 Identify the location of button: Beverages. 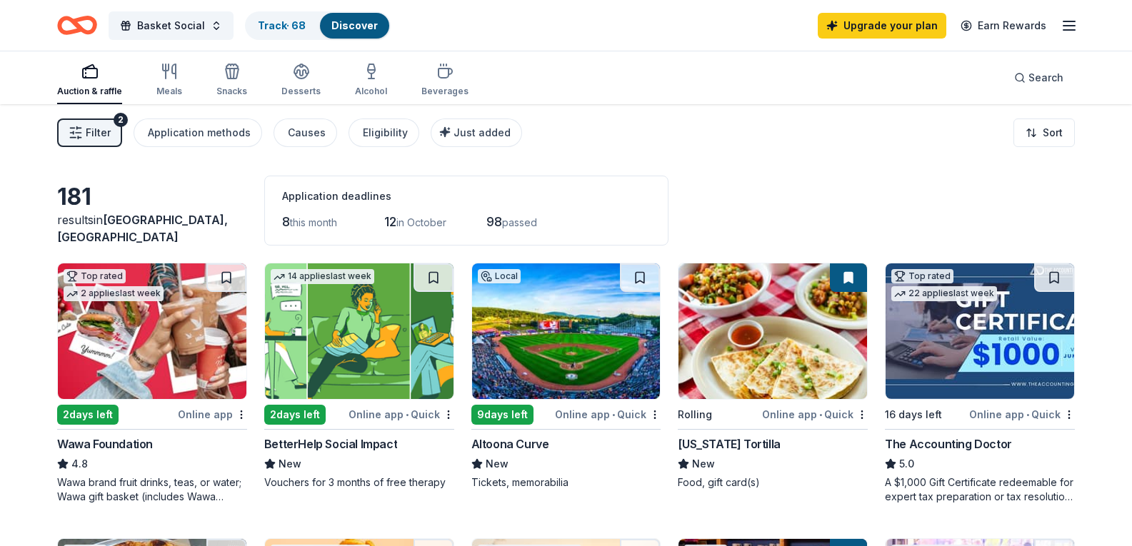
(445, 81).